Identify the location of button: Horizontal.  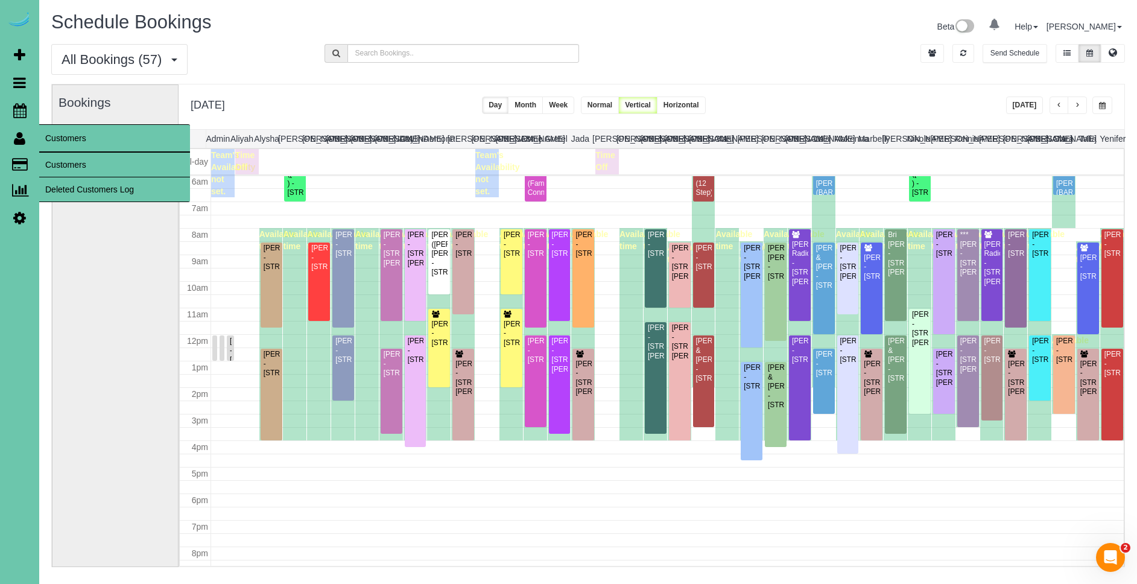
(681, 105).